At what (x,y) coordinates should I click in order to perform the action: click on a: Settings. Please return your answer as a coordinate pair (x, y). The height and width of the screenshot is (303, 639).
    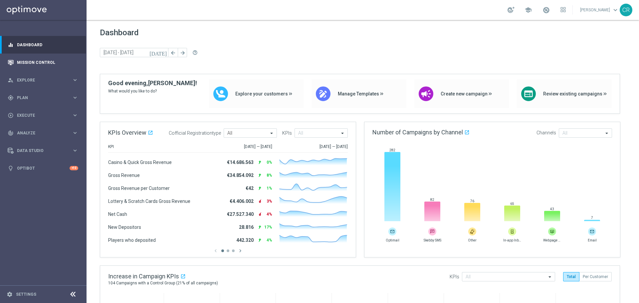
    Looking at the image, I should click on (26, 294).